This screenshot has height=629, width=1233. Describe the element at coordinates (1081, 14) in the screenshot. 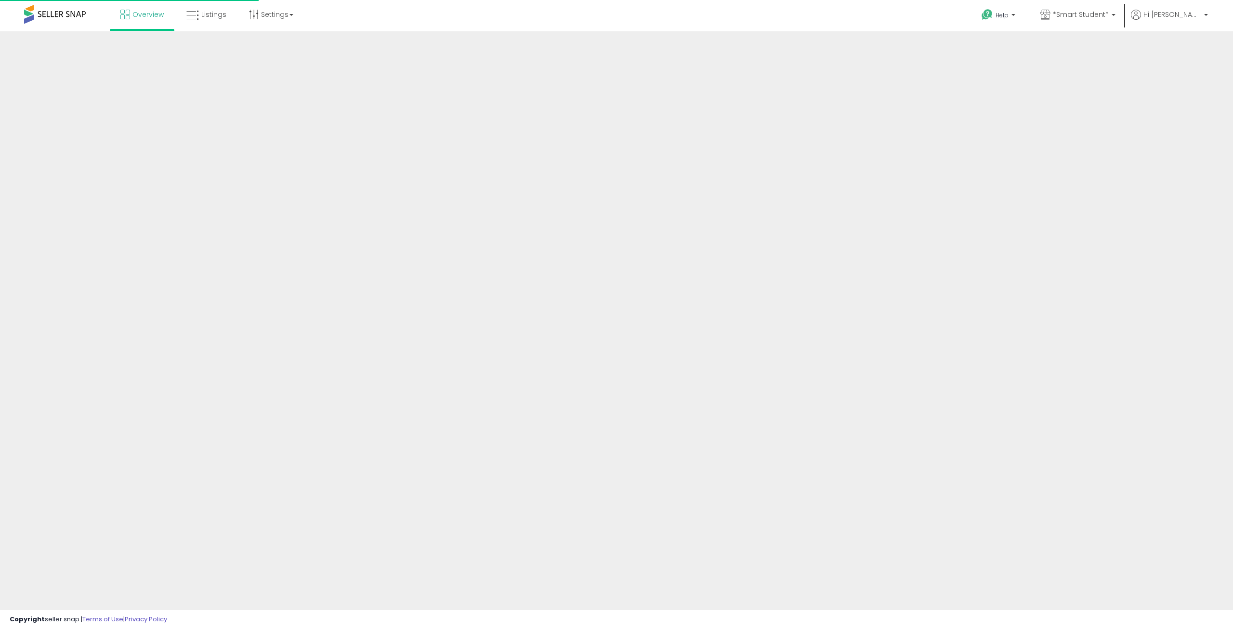

I see `span: *Smart Student*` at that location.